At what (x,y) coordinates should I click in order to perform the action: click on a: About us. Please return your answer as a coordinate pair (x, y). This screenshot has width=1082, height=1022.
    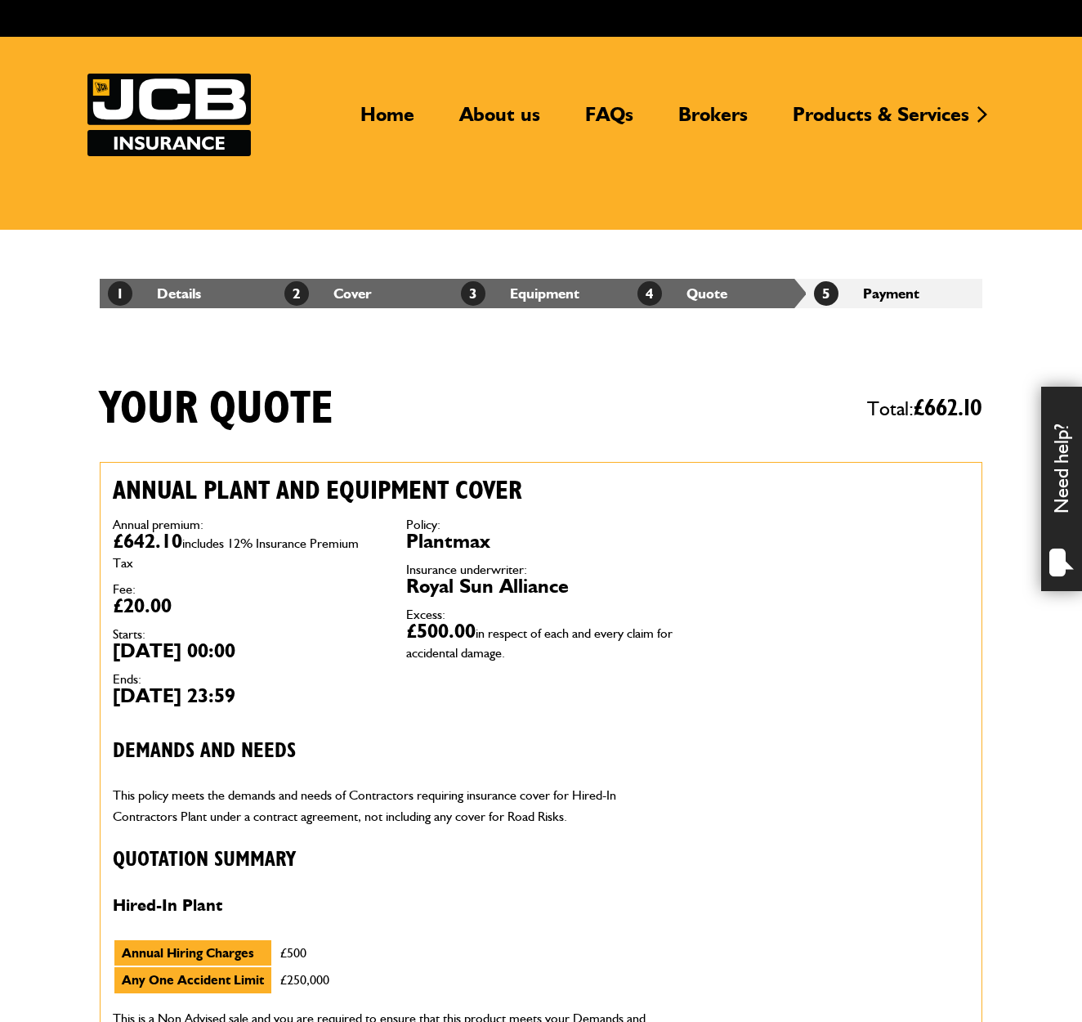
    Looking at the image, I should click on (499, 121).